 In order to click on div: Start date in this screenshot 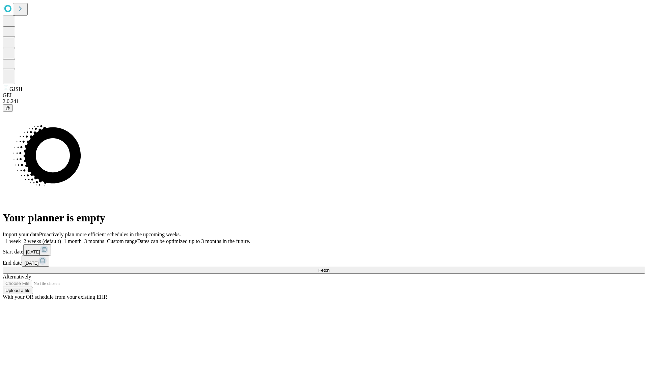, I will do `click(324, 250)`.